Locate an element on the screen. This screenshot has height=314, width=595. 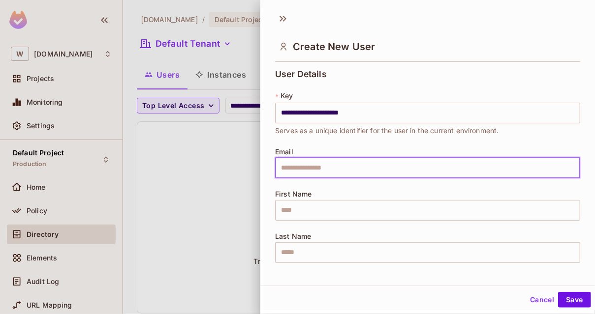
span: Serves as a unique identifier for the user in the current environment. is located at coordinates (387, 131).